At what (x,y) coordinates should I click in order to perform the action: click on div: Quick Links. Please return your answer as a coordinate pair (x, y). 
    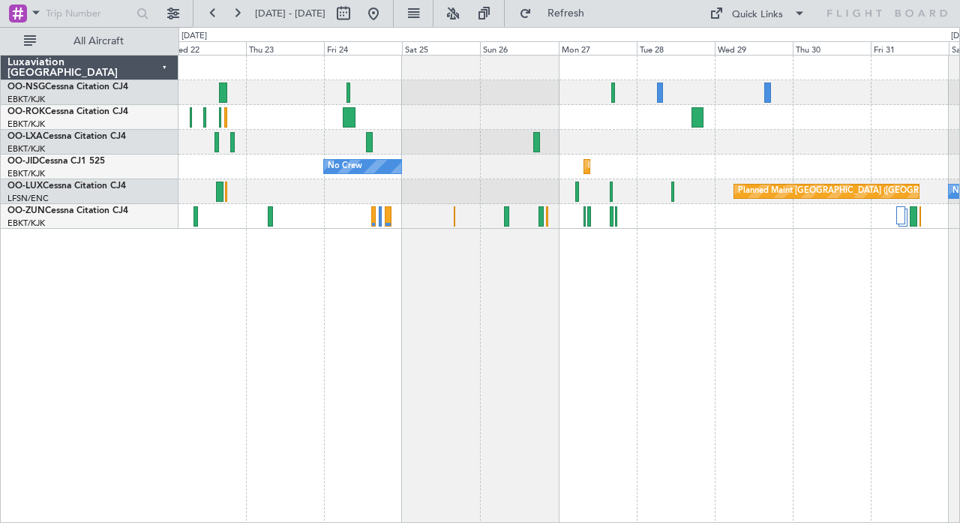
    Looking at the image, I should click on (758, 15).